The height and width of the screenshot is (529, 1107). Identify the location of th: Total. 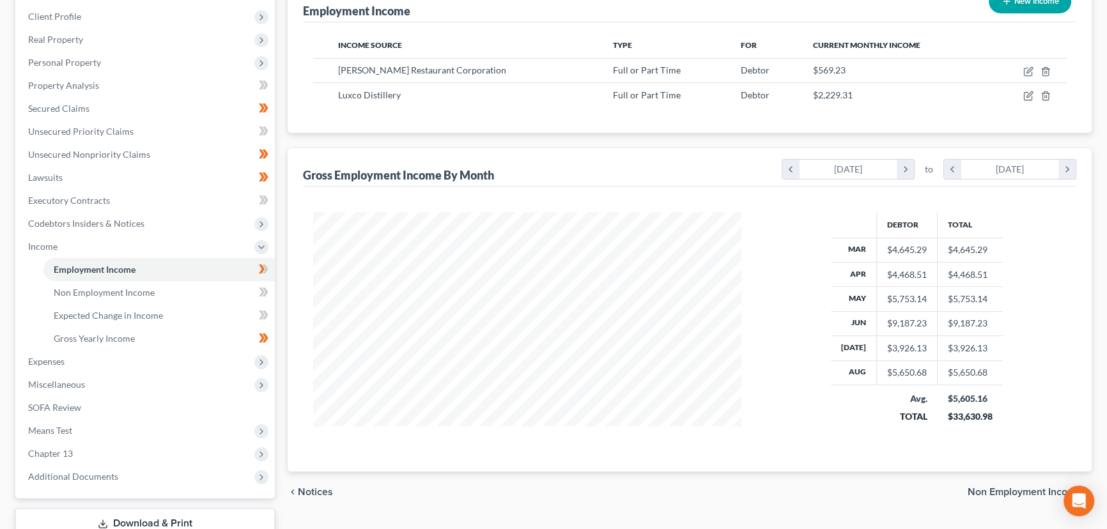
(970, 225).